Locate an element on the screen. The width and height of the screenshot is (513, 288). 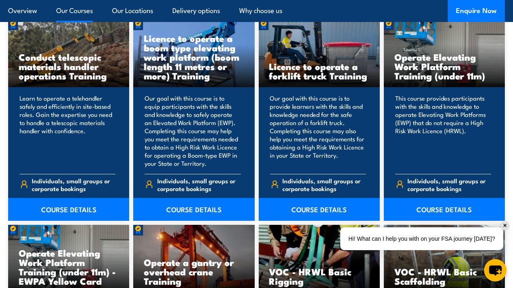
p: Learn to operate a telehandler safely and efficiently in site-based roles. Gain the expertise you... is located at coordinates (67, 131).